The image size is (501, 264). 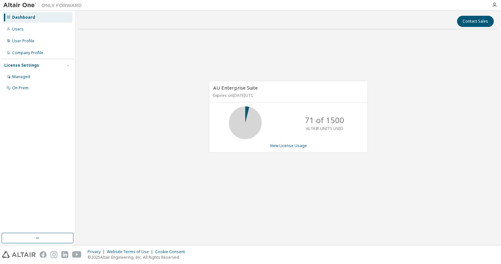 What do you see at coordinates (23, 41) in the screenshot?
I see `div: User Profile` at bounding box center [23, 41].